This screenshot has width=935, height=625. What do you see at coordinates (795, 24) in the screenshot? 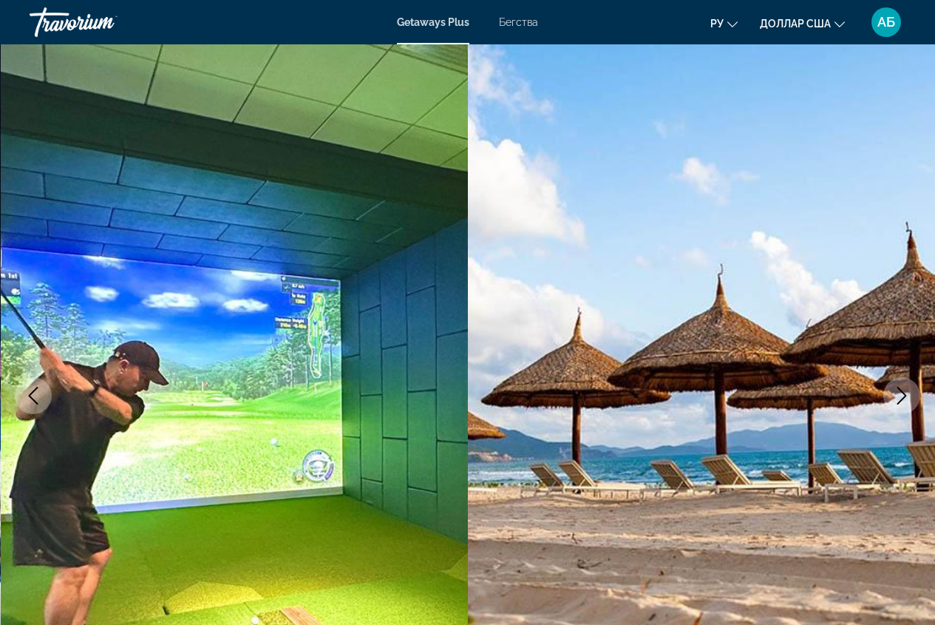
I see `font: доллар США` at bounding box center [795, 24].